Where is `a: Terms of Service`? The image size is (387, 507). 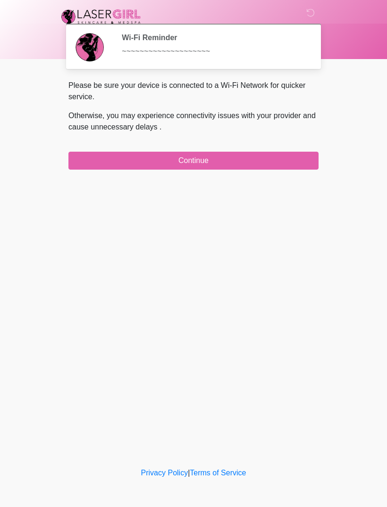
a: Terms of Service is located at coordinates (218, 472).